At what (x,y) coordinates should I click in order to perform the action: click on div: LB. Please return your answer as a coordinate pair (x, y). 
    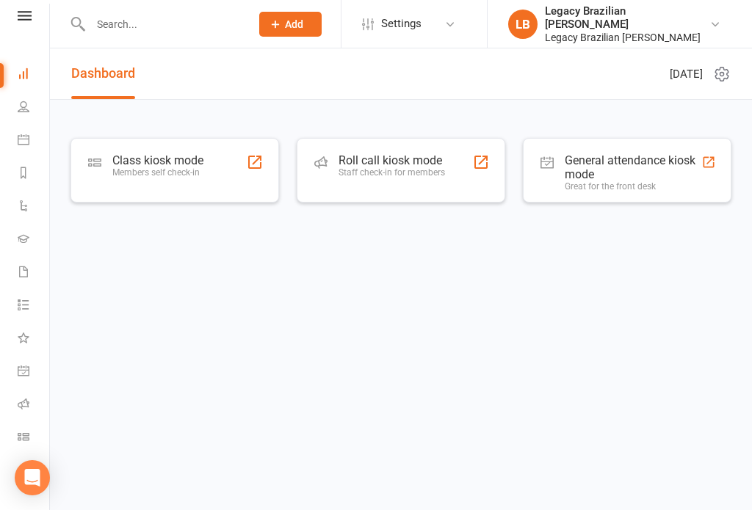
    Looking at the image, I should click on (523, 24).